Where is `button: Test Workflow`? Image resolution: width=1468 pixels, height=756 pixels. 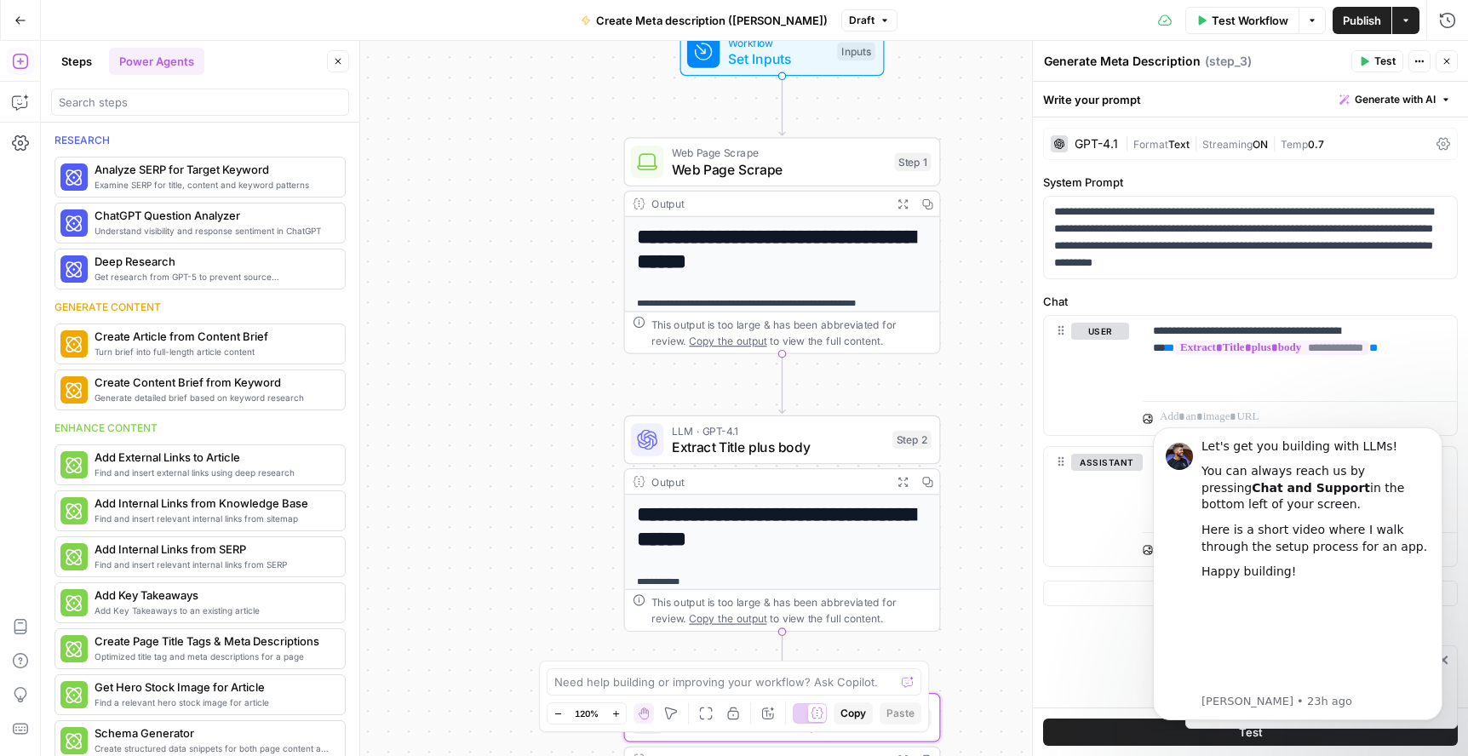 button: Test Workflow is located at coordinates (1241, 20).